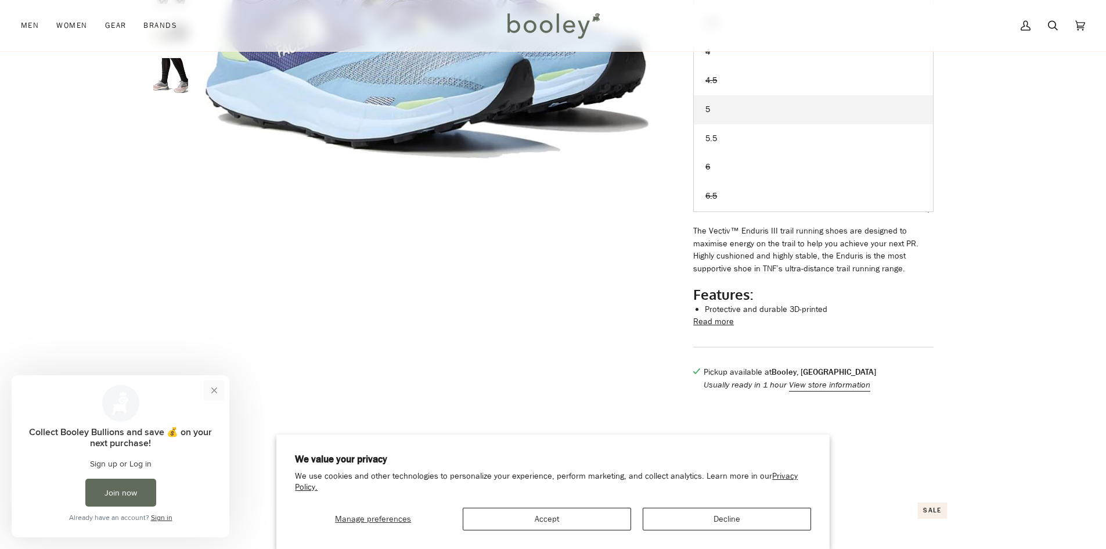  What do you see at coordinates (713, 322) in the screenshot?
I see `button: Read more` at bounding box center [713, 322].